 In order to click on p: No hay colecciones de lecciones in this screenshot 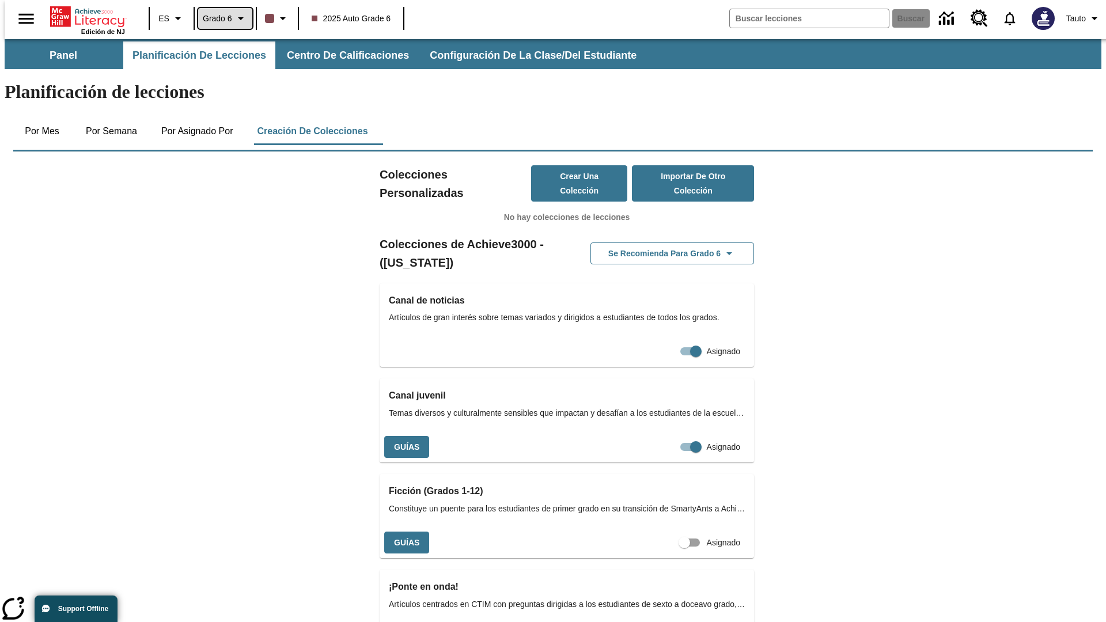, I will do `click(567, 217)`.